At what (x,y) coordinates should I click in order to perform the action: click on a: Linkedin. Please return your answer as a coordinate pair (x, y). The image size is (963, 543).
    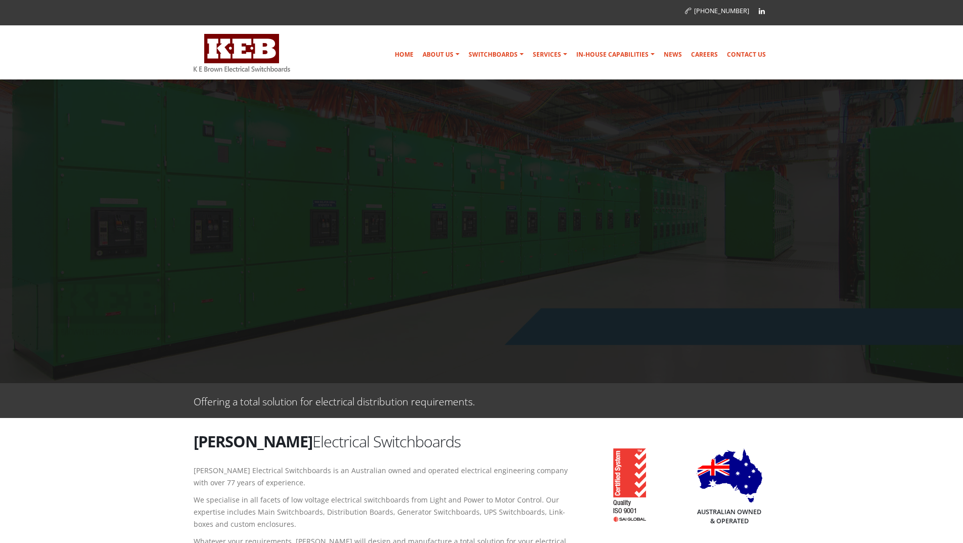
    Looking at the image, I should click on (762, 11).